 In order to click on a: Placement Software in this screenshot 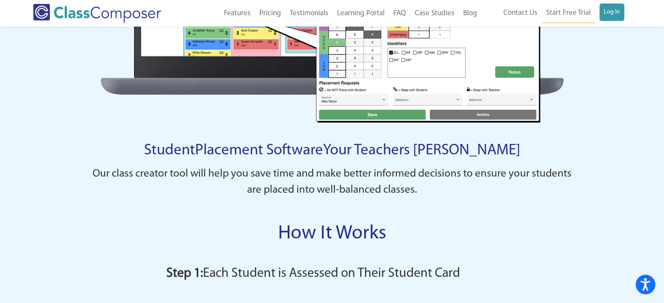, I will do `click(259, 151)`.